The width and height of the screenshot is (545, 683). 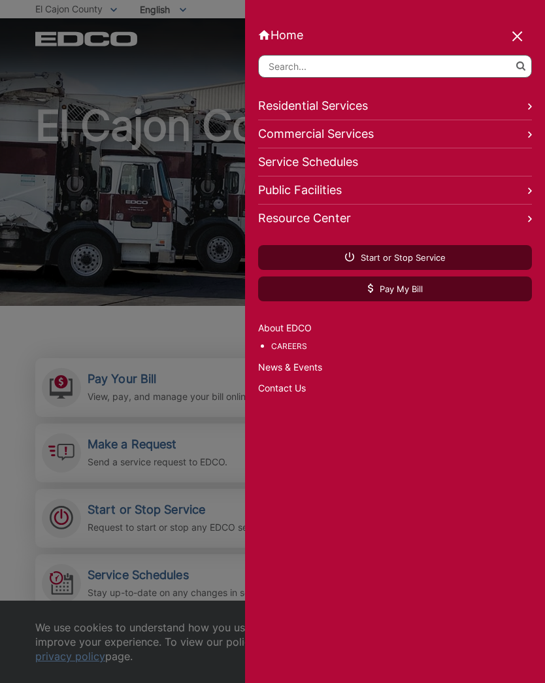 I want to click on span: Pay My Bill, so click(x=395, y=289).